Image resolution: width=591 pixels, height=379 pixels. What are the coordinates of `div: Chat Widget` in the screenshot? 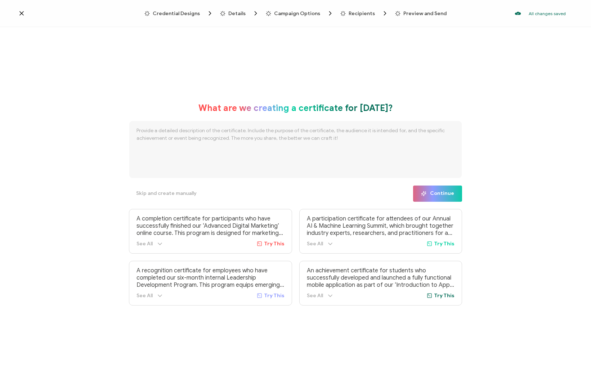 It's located at (529, 338).